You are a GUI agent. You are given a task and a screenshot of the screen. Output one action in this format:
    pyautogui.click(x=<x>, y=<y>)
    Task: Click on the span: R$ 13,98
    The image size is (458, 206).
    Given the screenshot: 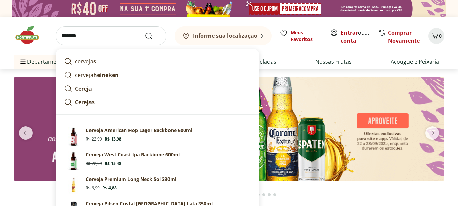 What is the action you would take?
    pyautogui.click(x=113, y=139)
    